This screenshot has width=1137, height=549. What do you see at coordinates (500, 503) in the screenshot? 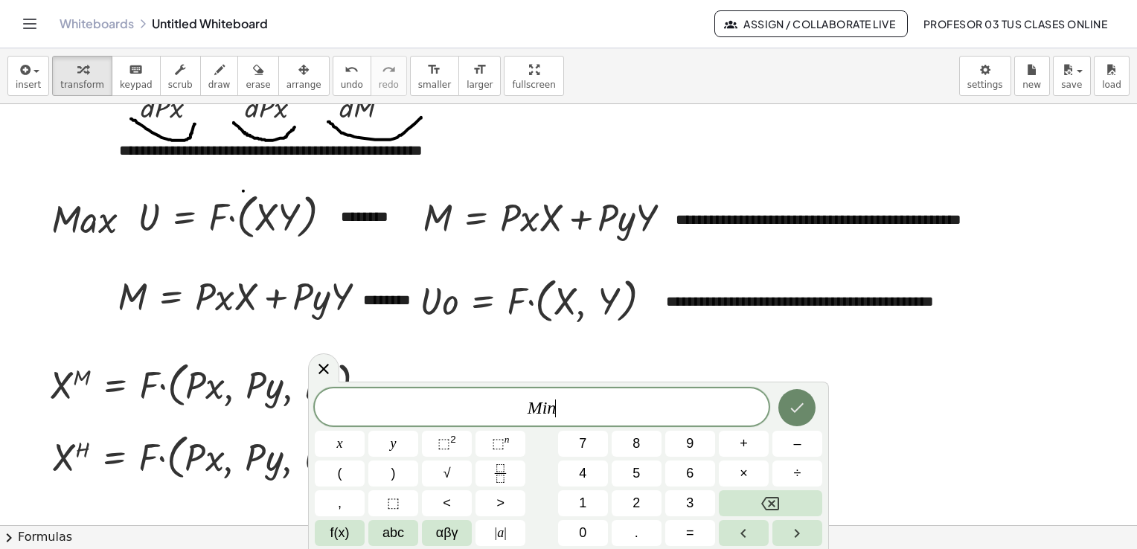
I see `button: Greater than` at bounding box center [500, 503].